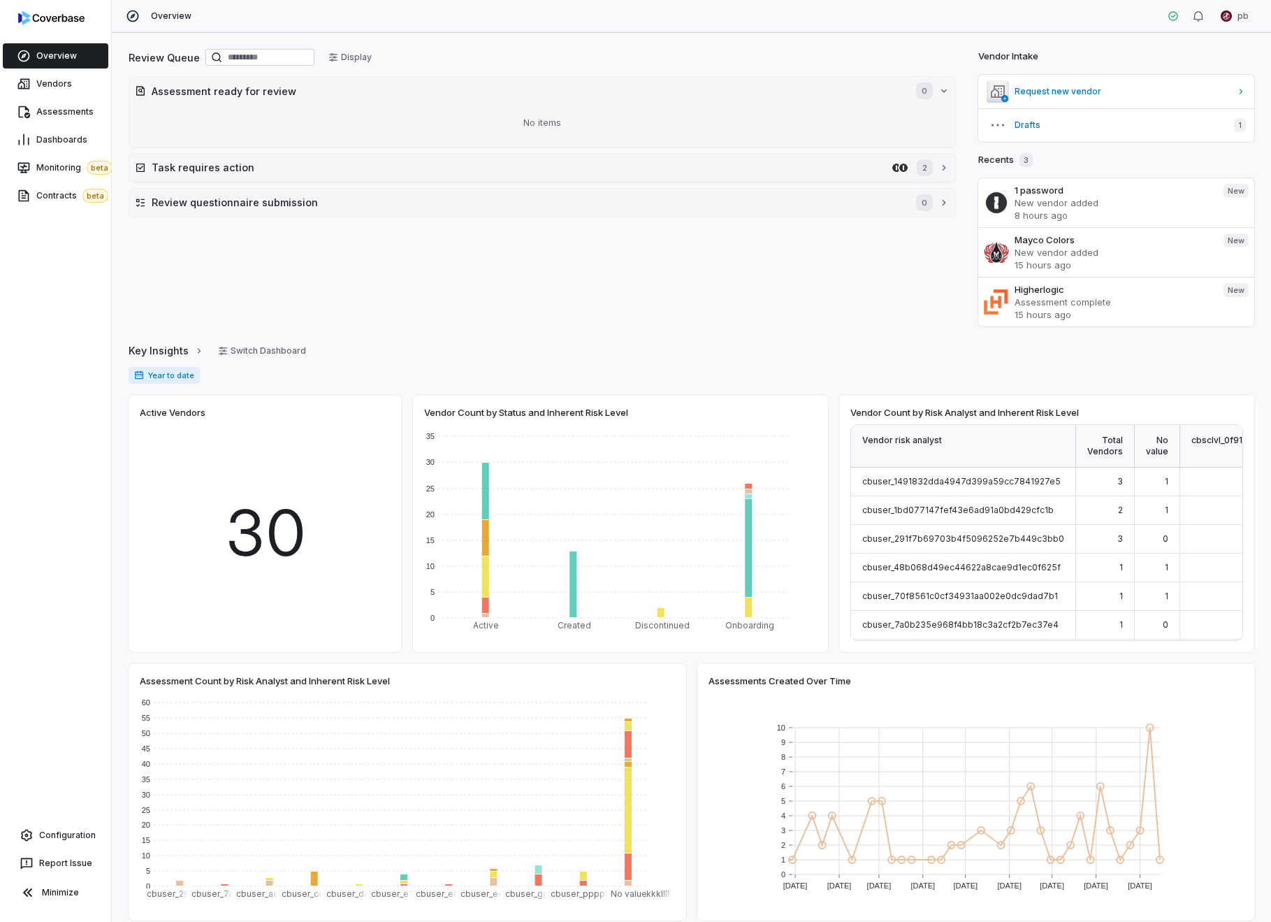 The image size is (1271, 922). Describe the element at coordinates (527, 91) in the screenshot. I see `h2: Assessment ready for review` at that location.